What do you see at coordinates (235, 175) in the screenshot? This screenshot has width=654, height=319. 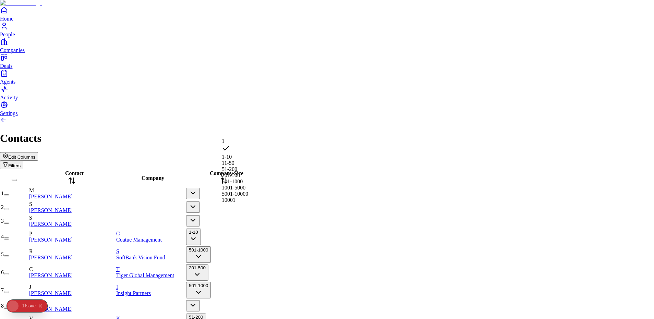 I see `div: 201-500` at bounding box center [235, 175].